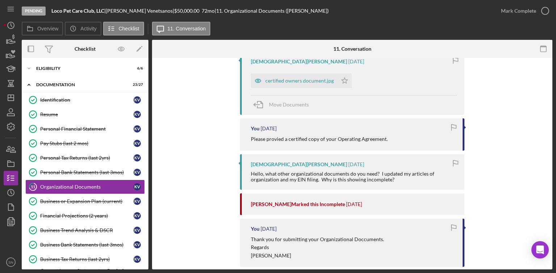 The height and width of the screenshot is (273, 556). Describe the element at coordinates (87, 100) in the screenshot. I see `div: Identification` at that location.